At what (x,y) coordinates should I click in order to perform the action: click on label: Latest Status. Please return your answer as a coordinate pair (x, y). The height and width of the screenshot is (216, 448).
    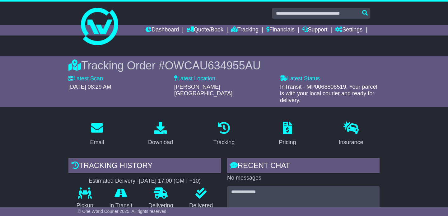
    Looking at the image, I should click on (300, 79).